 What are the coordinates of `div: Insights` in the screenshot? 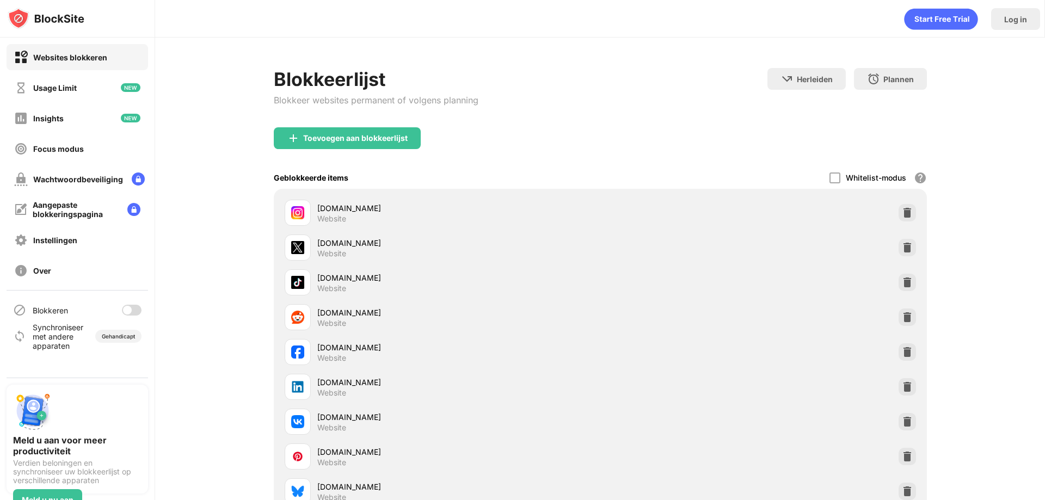 It's located at (48, 118).